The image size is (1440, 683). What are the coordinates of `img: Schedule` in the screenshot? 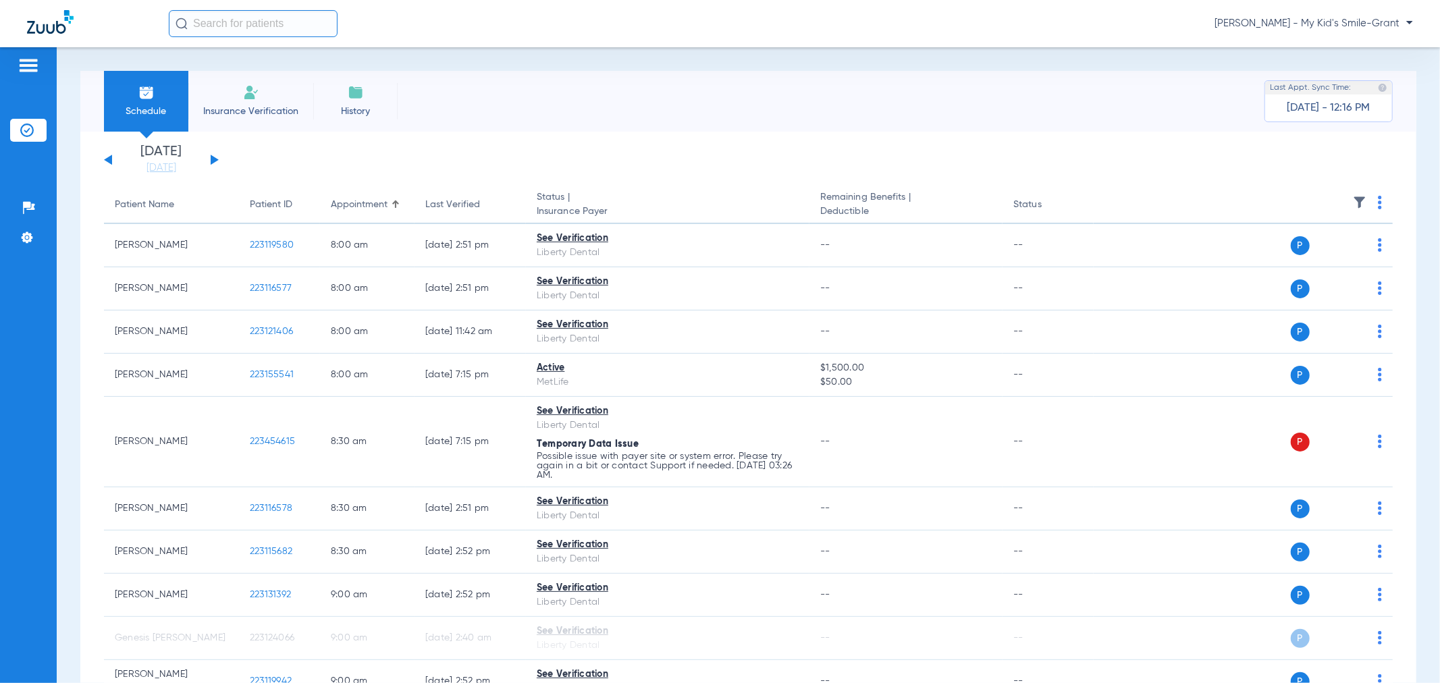 It's located at (146, 92).